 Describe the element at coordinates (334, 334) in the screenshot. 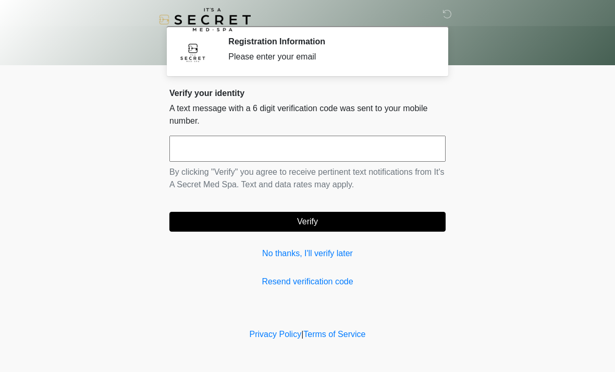

I see `a: Terms of Service` at that location.